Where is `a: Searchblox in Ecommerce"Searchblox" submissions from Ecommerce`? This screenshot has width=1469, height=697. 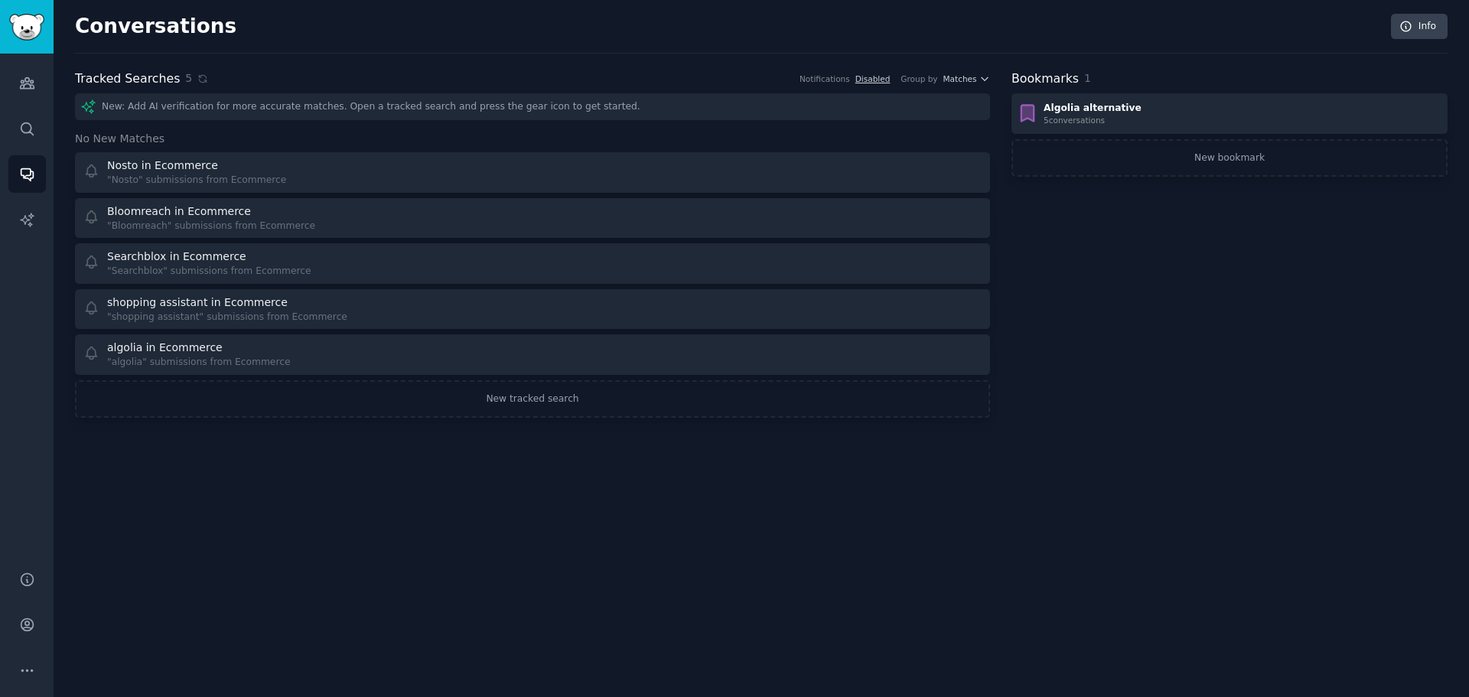
a: Searchblox in Ecommerce"Searchblox" submissions from Ecommerce is located at coordinates (533, 263).